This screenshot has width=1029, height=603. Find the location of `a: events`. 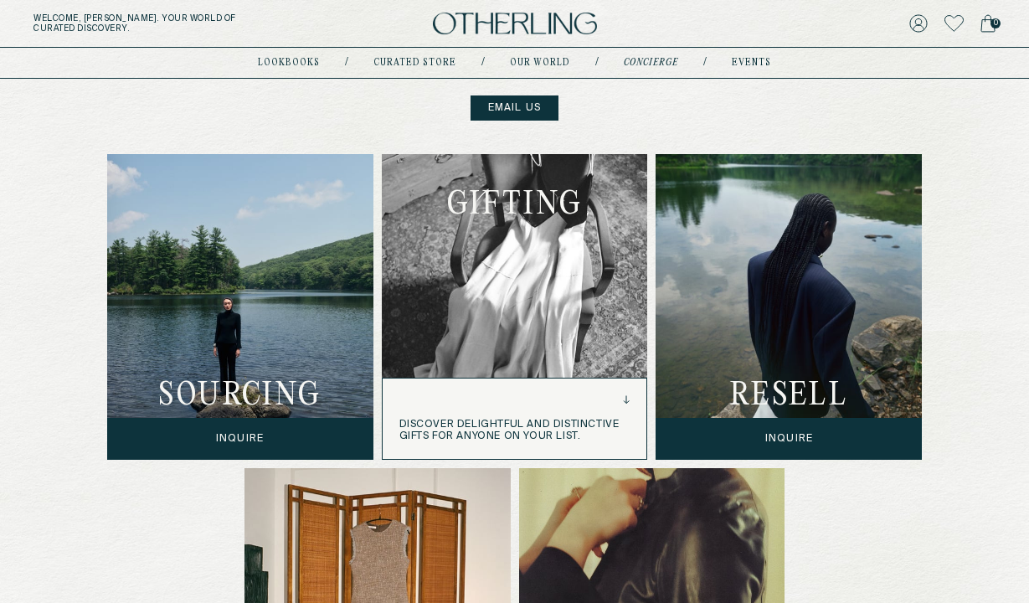

a: events is located at coordinates (751, 63).